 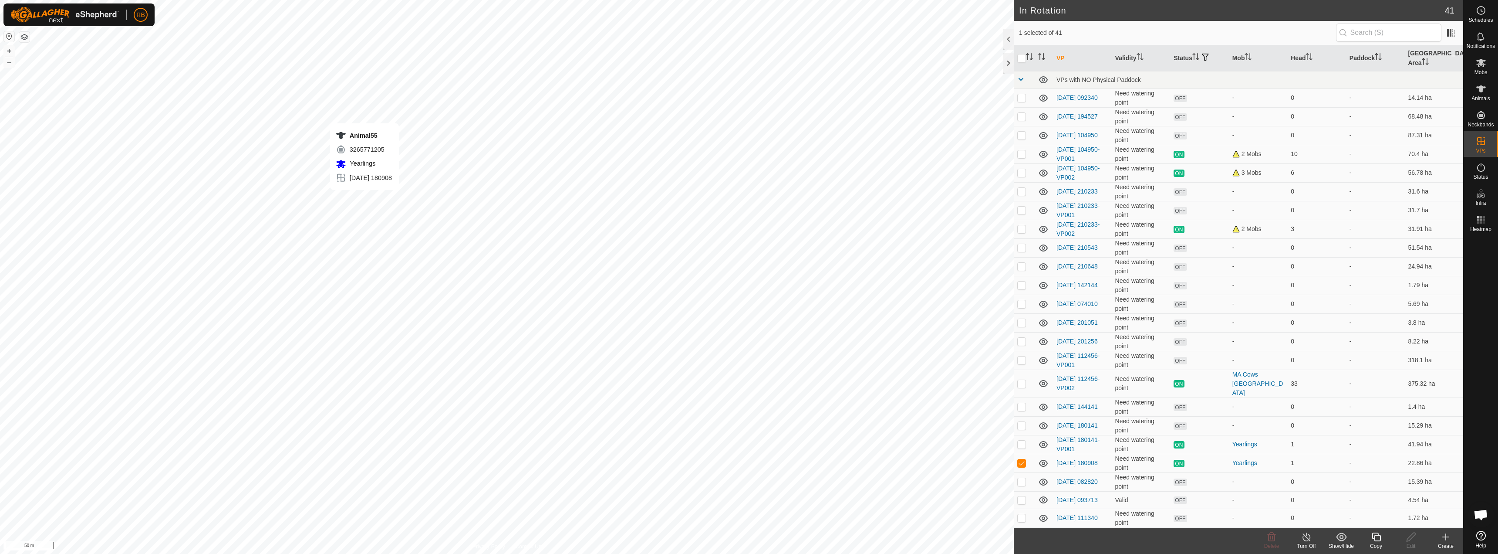 What do you see at coordinates (1481, 46) in the screenshot?
I see `span: Notifications` at bounding box center [1481, 46].